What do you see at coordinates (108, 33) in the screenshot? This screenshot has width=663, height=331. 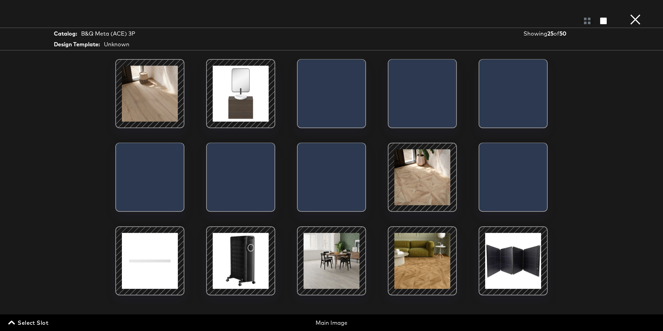 I see `div: B&Q Meta (ACE) 3P` at bounding box center [108, 33].